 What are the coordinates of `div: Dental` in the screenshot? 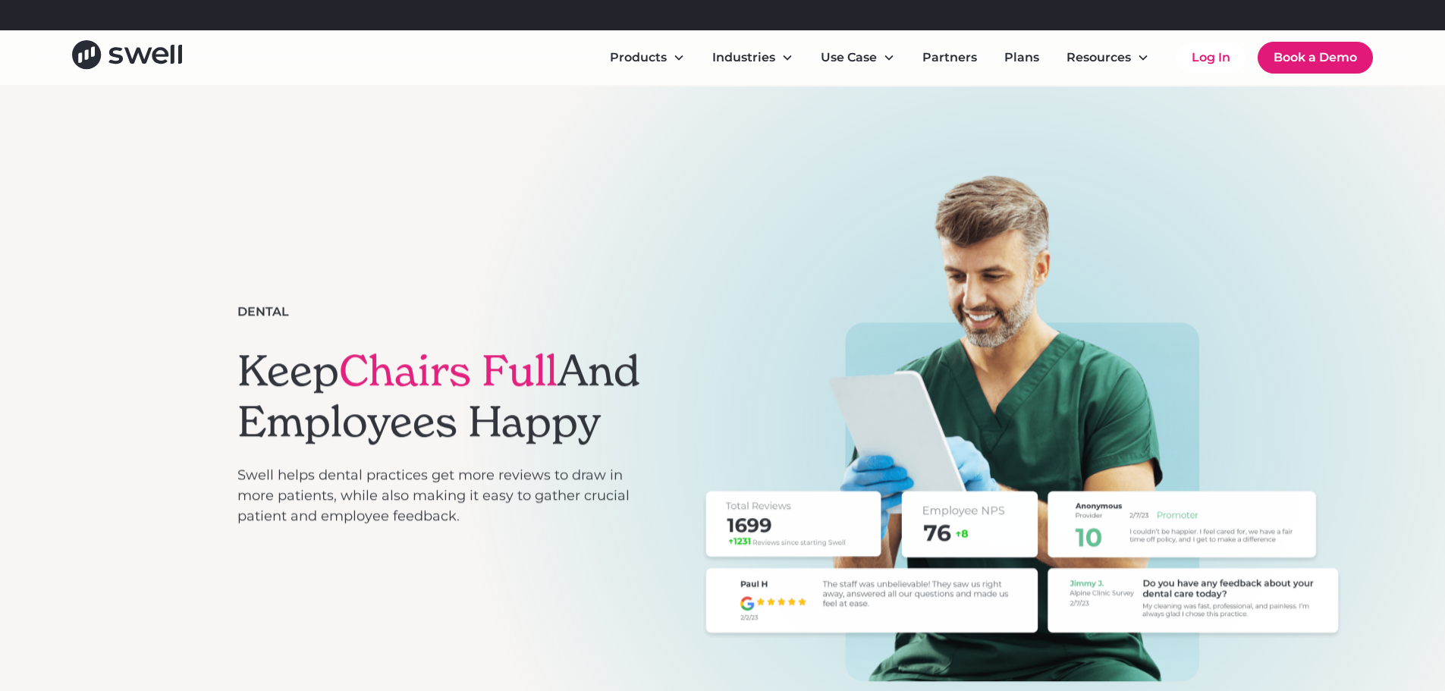 It's located at (263, 312).